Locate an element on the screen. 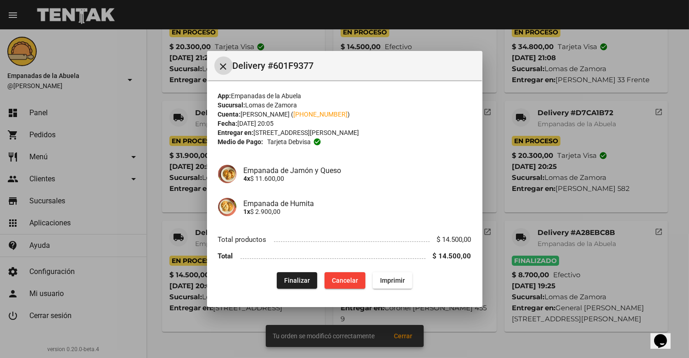 The height and width of the screenshot is (358, 689). mat-icon: Cerrar is located at coordinates (224, 67).